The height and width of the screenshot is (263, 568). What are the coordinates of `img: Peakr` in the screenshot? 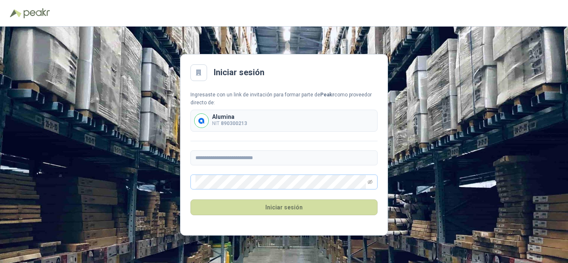 It's located at (37, 13).